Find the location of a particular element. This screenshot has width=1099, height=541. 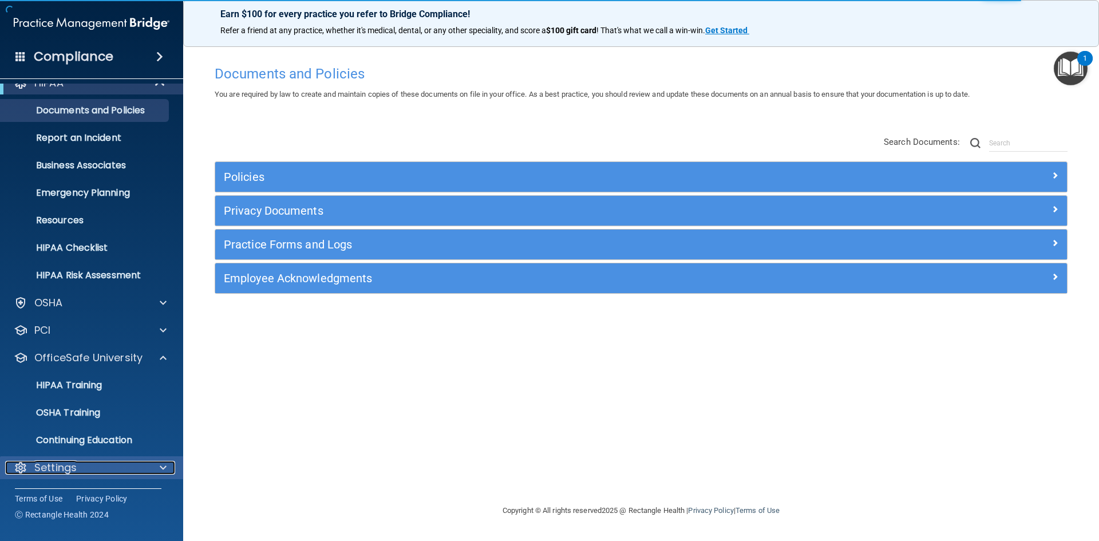

a: OfficeSafe University is located at coordinates (90, 358).